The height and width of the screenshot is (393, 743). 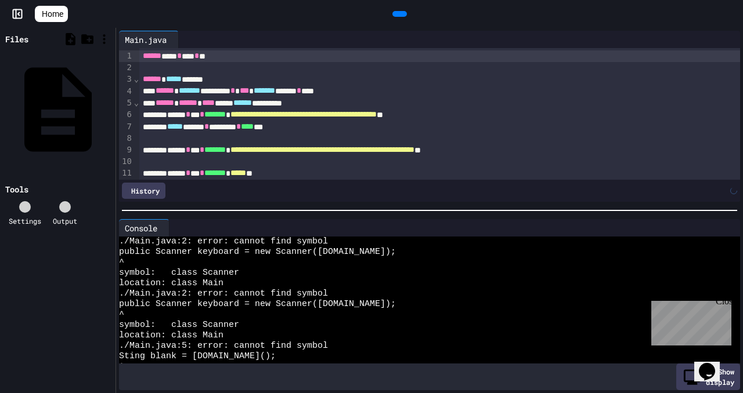 I want to click on div: 1, so click(x=126, y=56).